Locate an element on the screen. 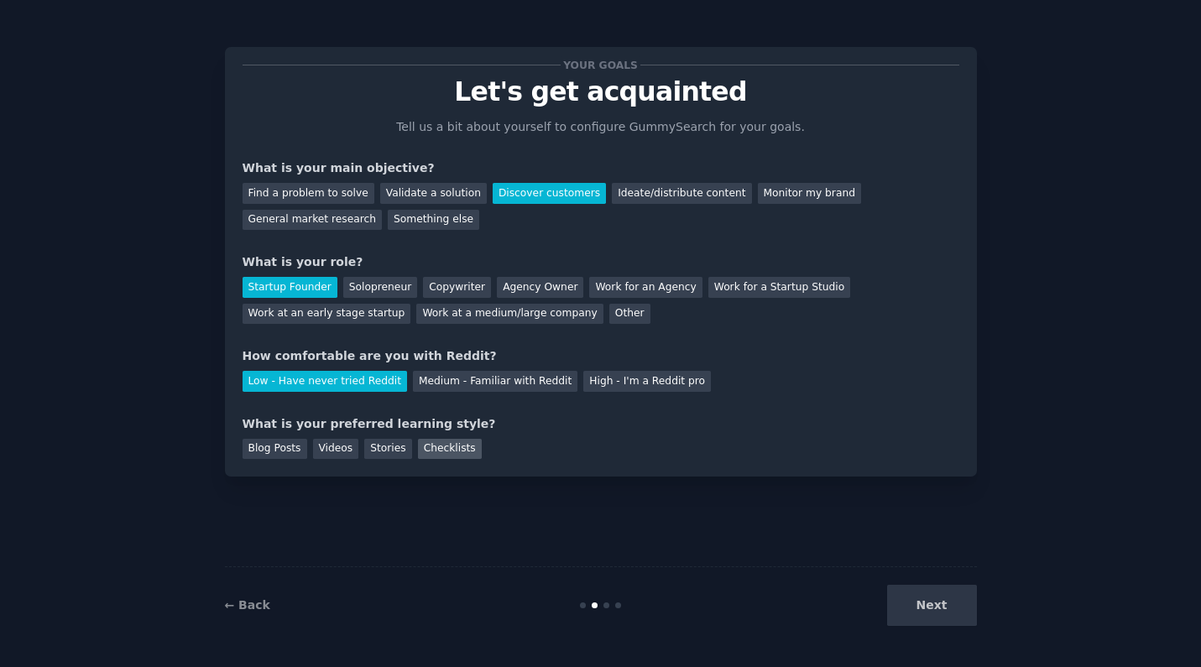 The image size is (1201, 667). div: Agency Owner is located at coordinates (540, 287).